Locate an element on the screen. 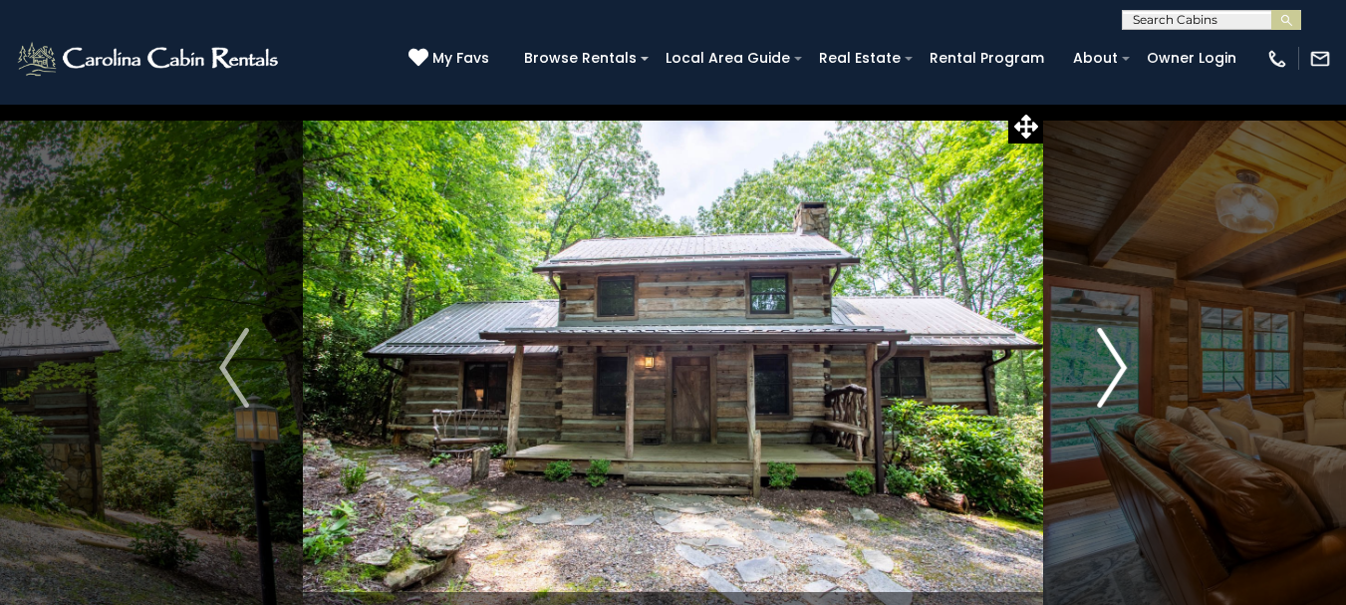 The width and height of the screenshot is (1346, 605). a: Local Area Guide is located at coordinates (727, 58).